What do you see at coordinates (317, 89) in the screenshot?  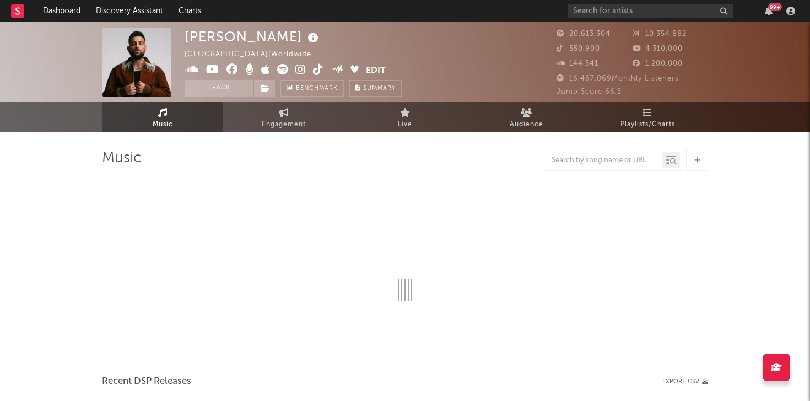 I see `span: Benchmark` at bounding box center [317, 89].